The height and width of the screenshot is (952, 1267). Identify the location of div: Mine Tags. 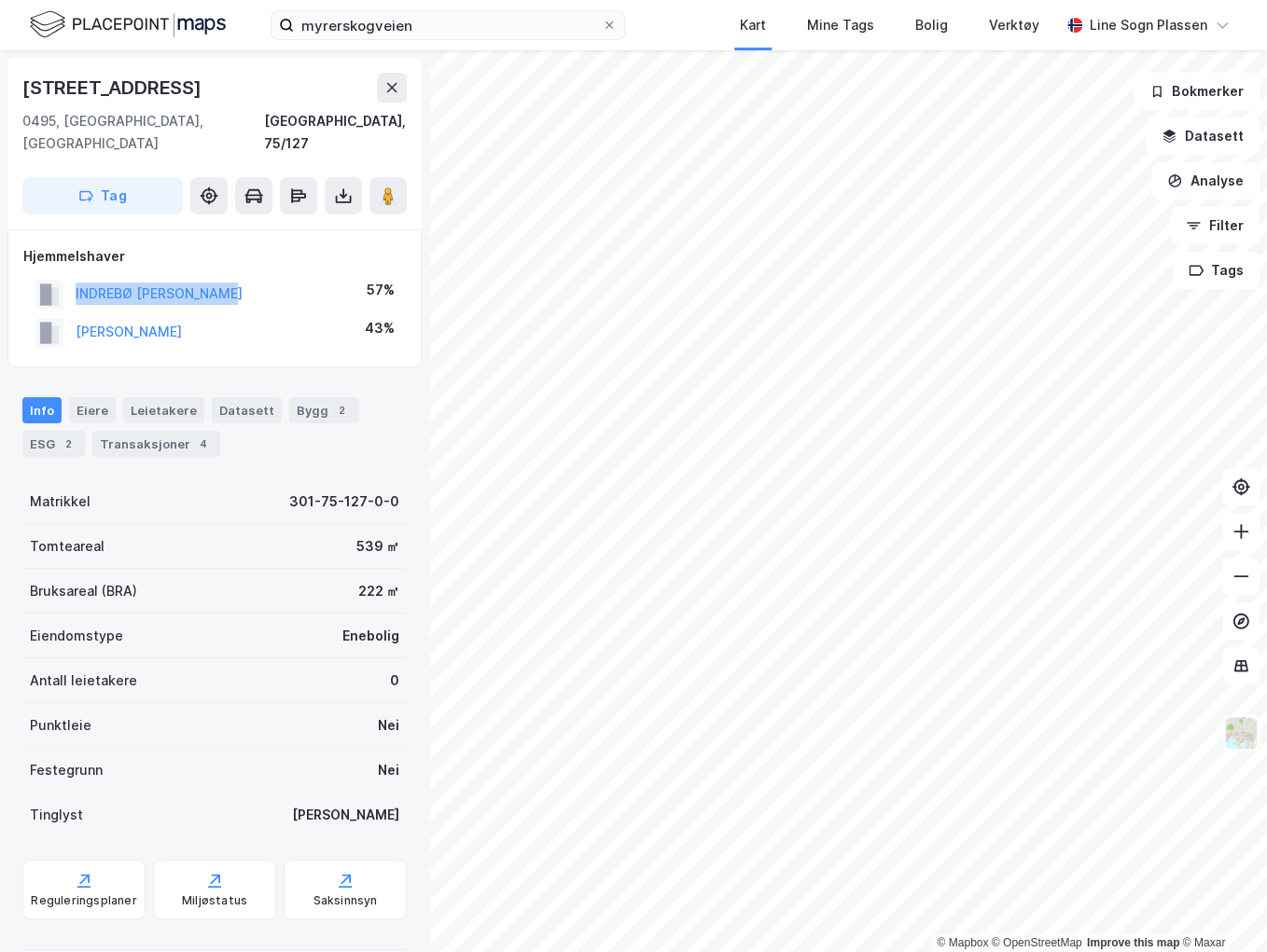
(840, 25).